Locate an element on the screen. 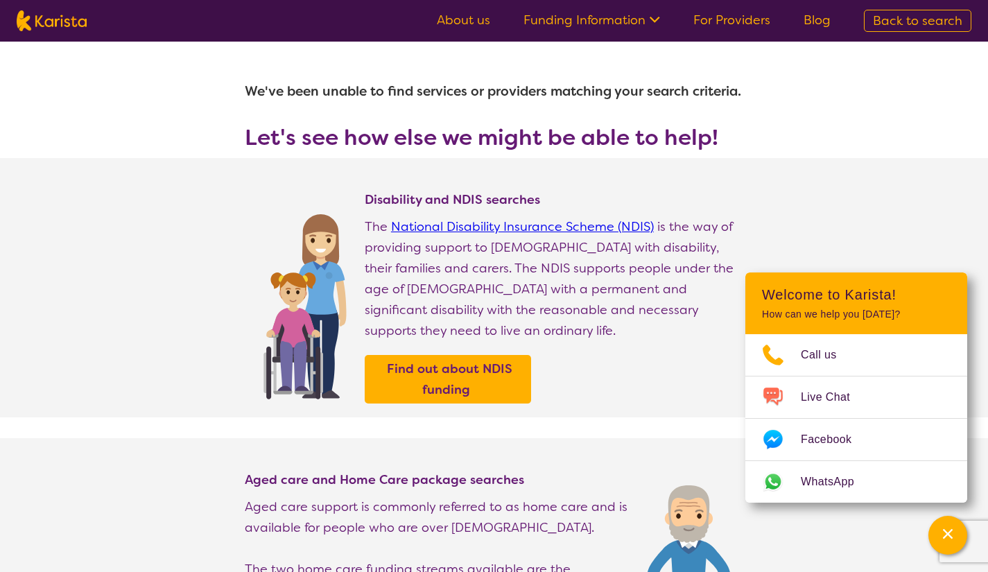 This screenshot has width=988, height=572. a: For Providers is located at coordinates (731, 20).